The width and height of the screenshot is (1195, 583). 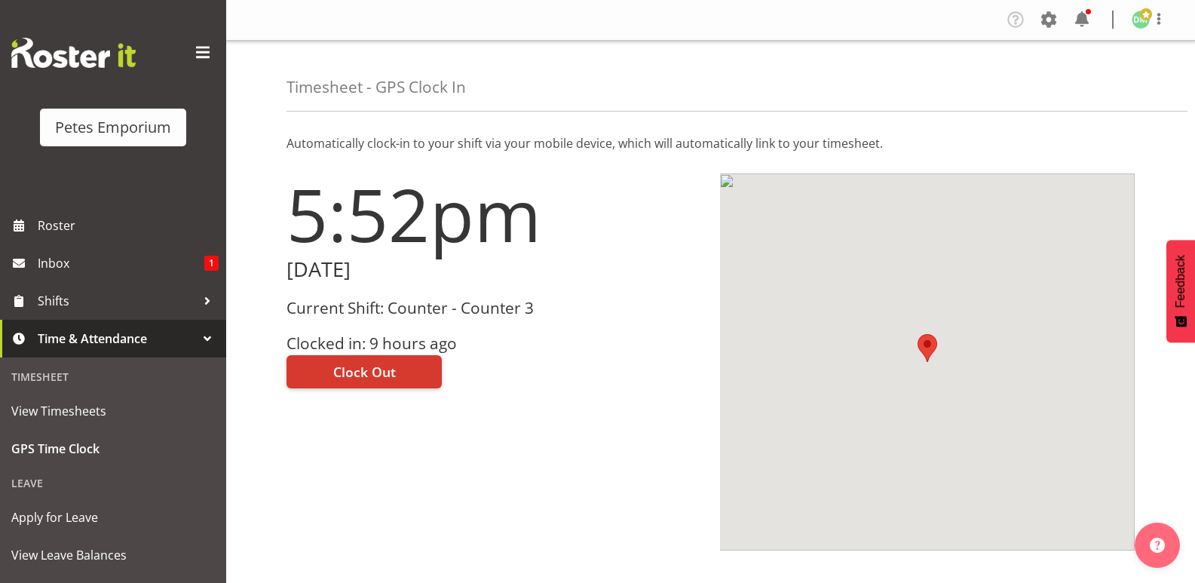 What do you see at coordinates (1181, 291) in the screenshot?
I see `button: Feedback - Show survey` at bounding box center [1181, 291].